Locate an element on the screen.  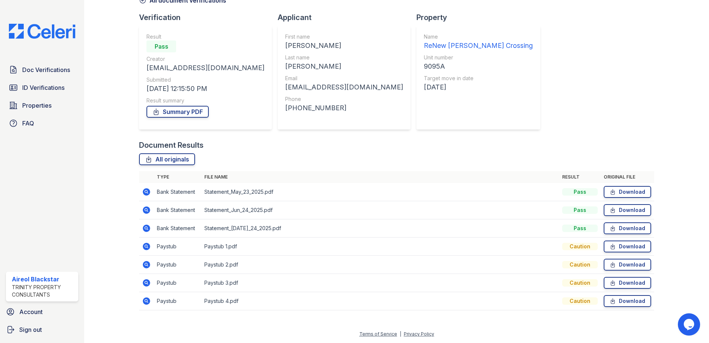
td: Paystub 1.pdf is located at coordinates (380, 246).